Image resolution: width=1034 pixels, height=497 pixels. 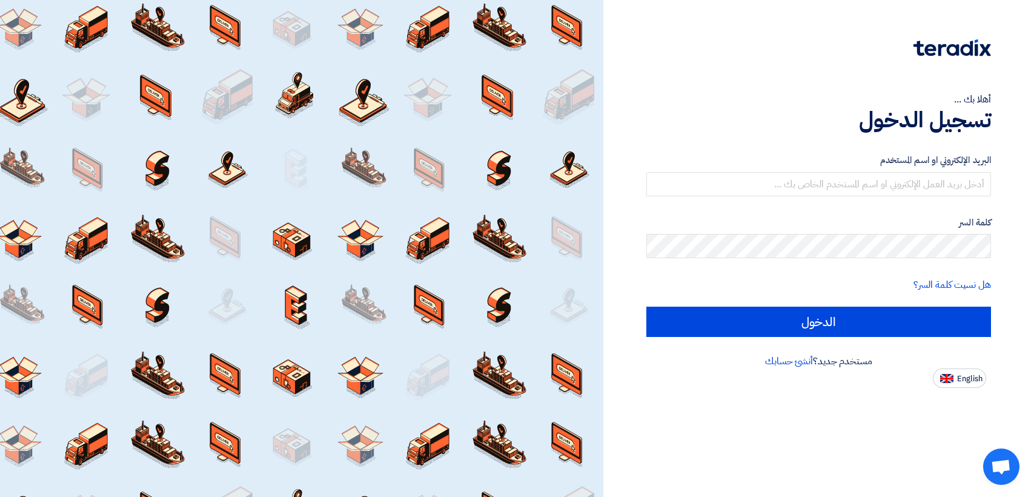 I want to click on div: أهلا بك ..., so click(x=819, y=99).